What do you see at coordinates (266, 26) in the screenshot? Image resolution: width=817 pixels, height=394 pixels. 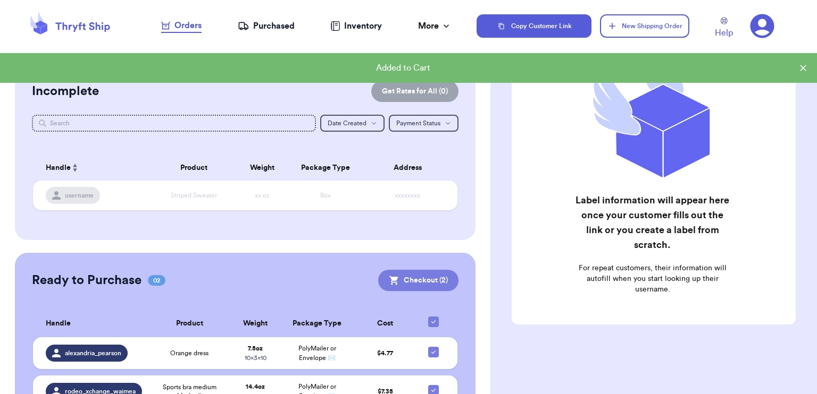 I see `div: Purchased` at bounding box center [266, 26].